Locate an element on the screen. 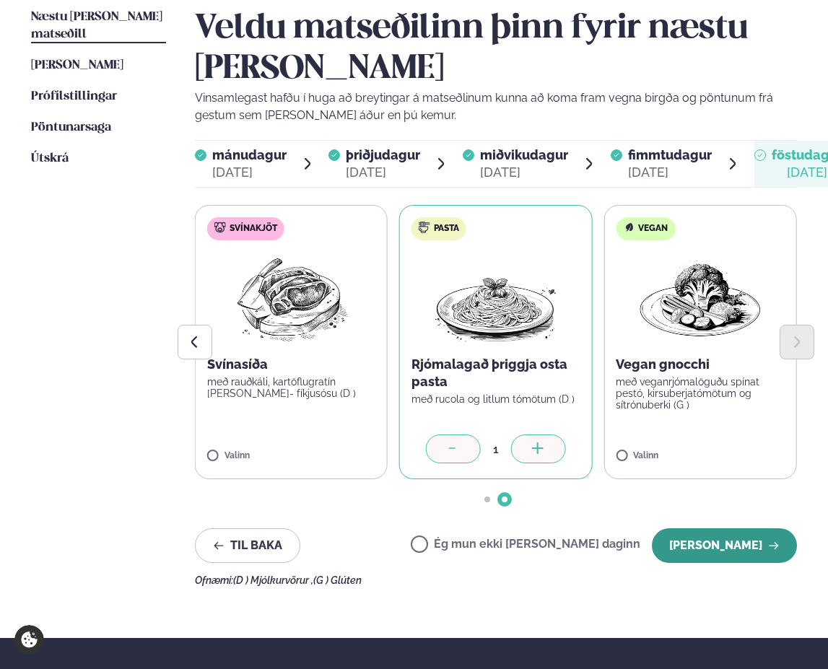 The width and height of the screenshot is (828, 669). span: Go to slide 2 is located at coordinates (504, 499).